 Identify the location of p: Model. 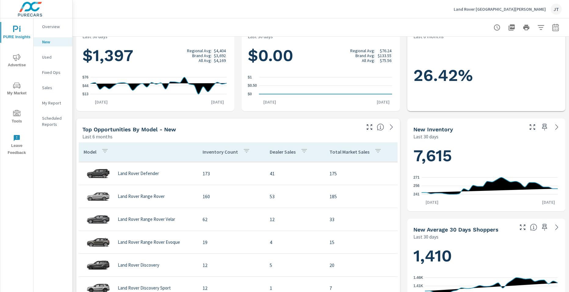
(90, 152).